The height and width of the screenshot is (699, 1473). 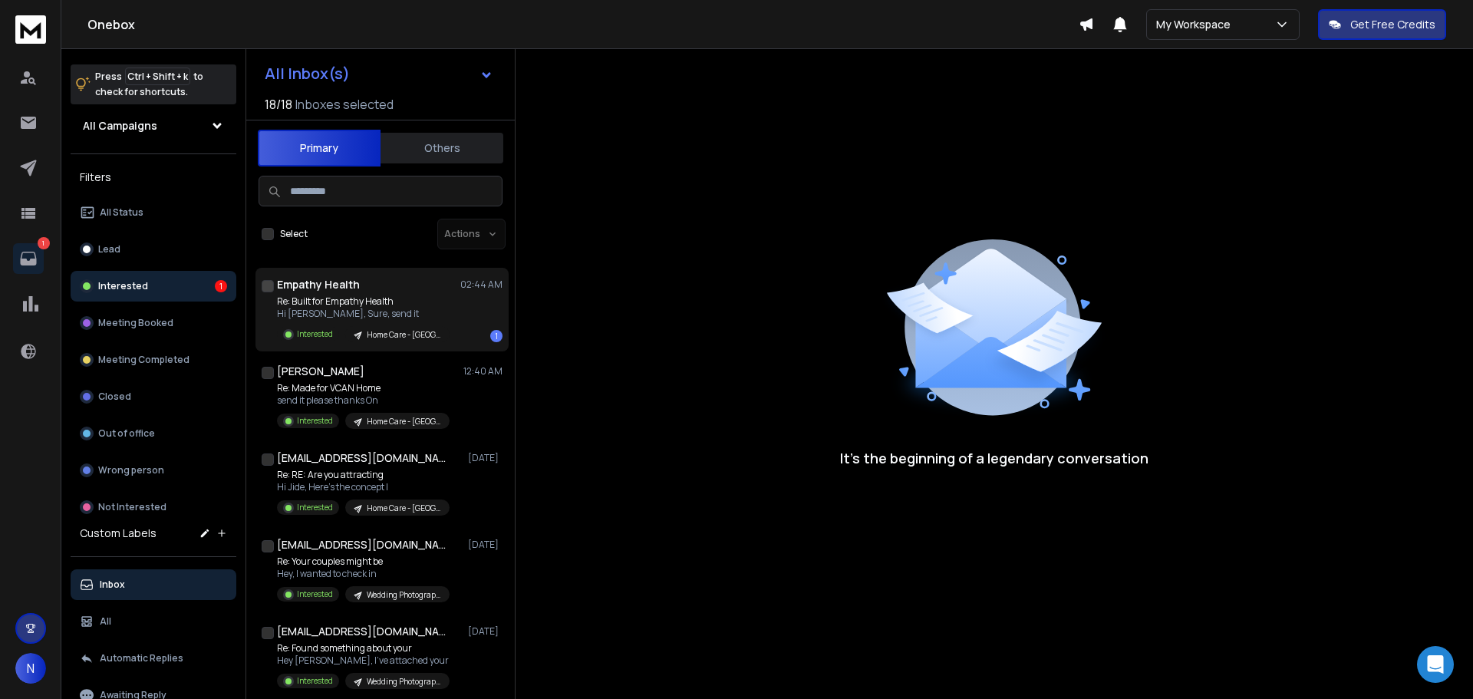 I want to click on p: Re: Made for VCAN Home, so click(x=363, y=388).